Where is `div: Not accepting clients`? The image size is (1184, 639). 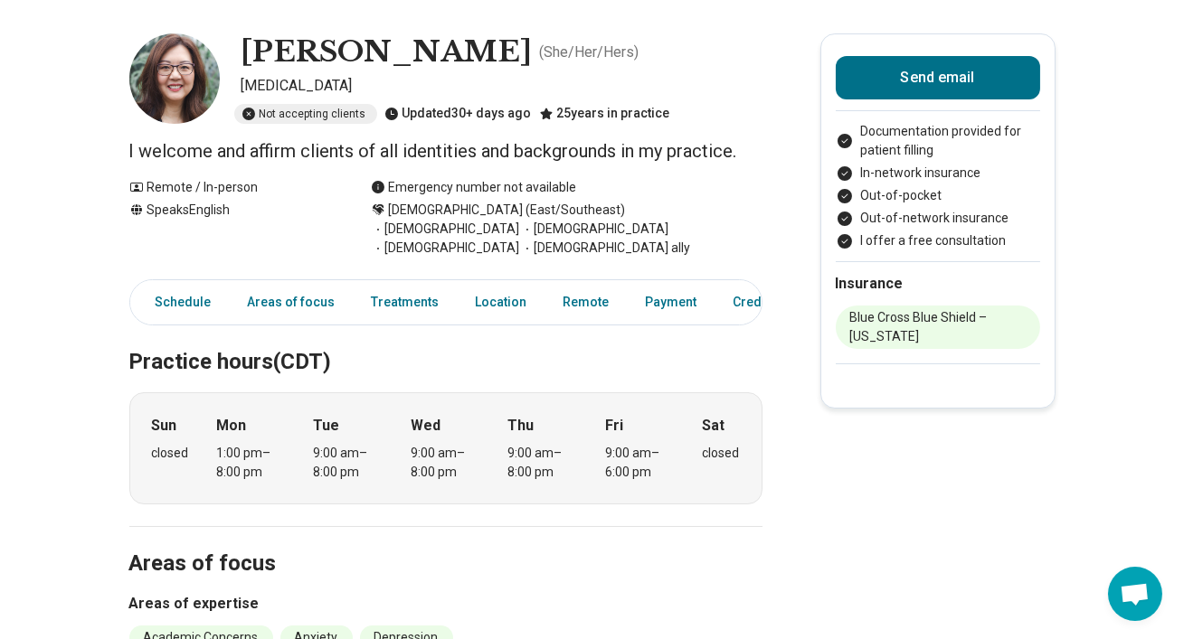 div: Not accepting clients is located at coordinates (306, 114).